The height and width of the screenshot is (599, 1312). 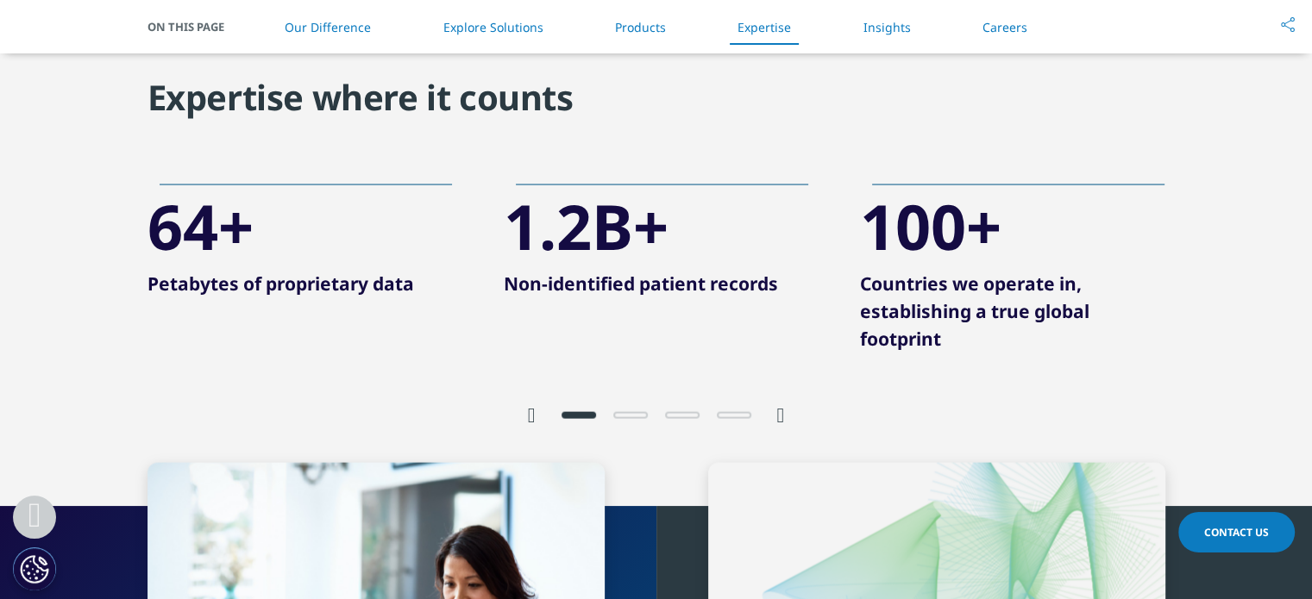 I want to click on span: Go to slide 1, so click(x=579, y=416).